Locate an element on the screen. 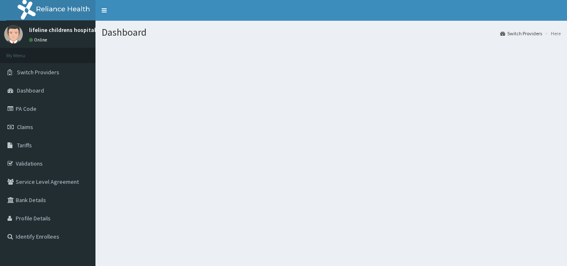  a: Switch Providers is located at coordinates (521, 33).